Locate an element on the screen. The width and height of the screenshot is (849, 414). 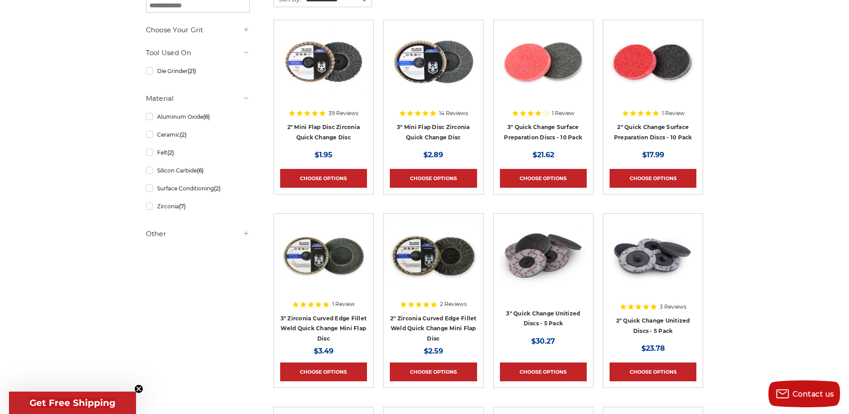
a: 2" Zirconia Curved Edge Fillet Weld Quick Change Mini Flap Disc is located at coordinates (433, 328).